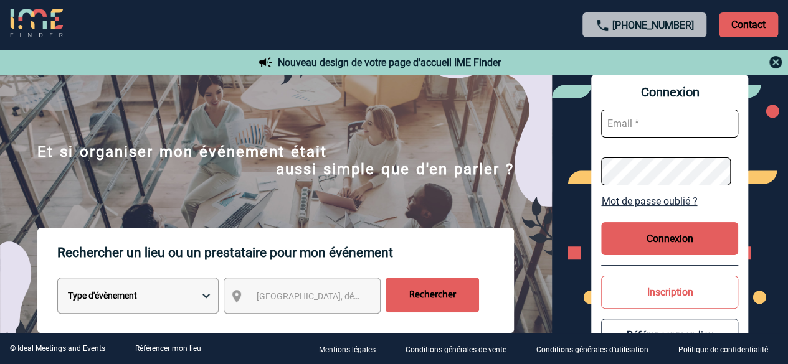 The height and width of the screenshot is (364, 788). What do you see at coordinates (285, 253) in the screenshot?
I see `p: Rechercher un lieu ou un prestataire pour mon événement` at bounding box center [285, 253].